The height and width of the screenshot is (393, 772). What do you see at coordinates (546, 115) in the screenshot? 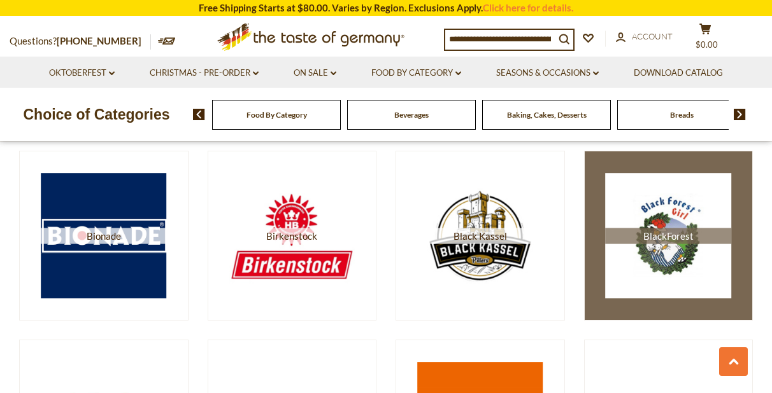
I see `span: Baking, Cakes, Desserts` at bounding box center [546, 115].